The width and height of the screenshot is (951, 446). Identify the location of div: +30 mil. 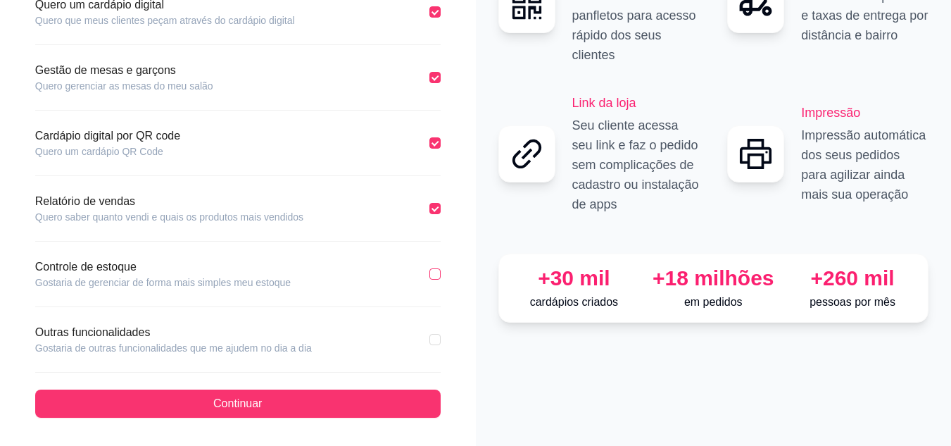
(575, 278).